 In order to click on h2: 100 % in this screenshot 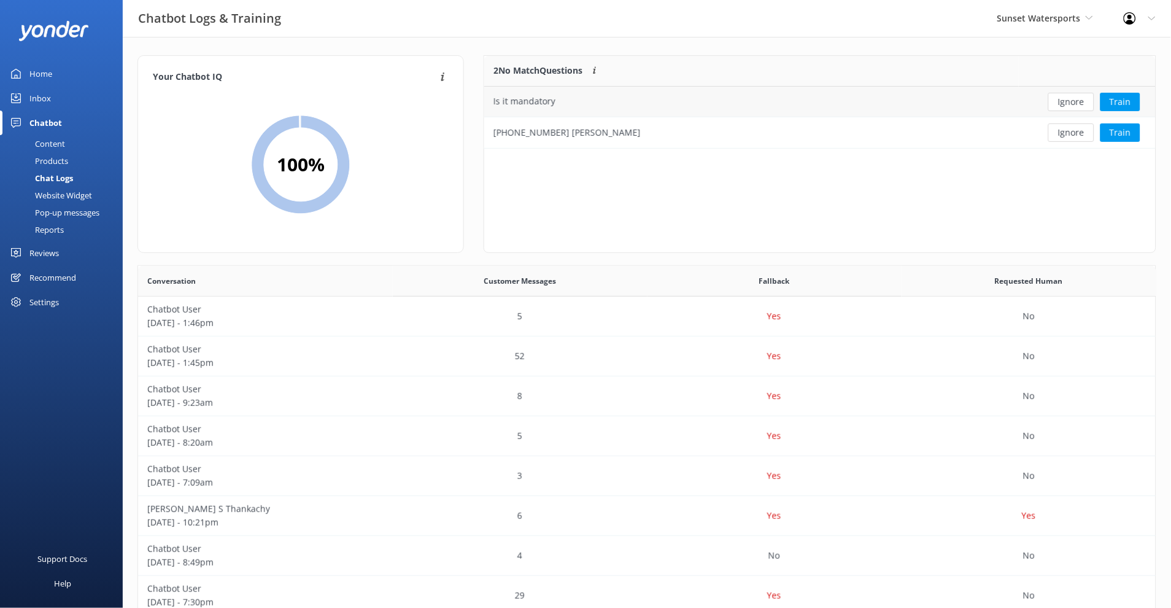, I will do `click(301, 164)`.